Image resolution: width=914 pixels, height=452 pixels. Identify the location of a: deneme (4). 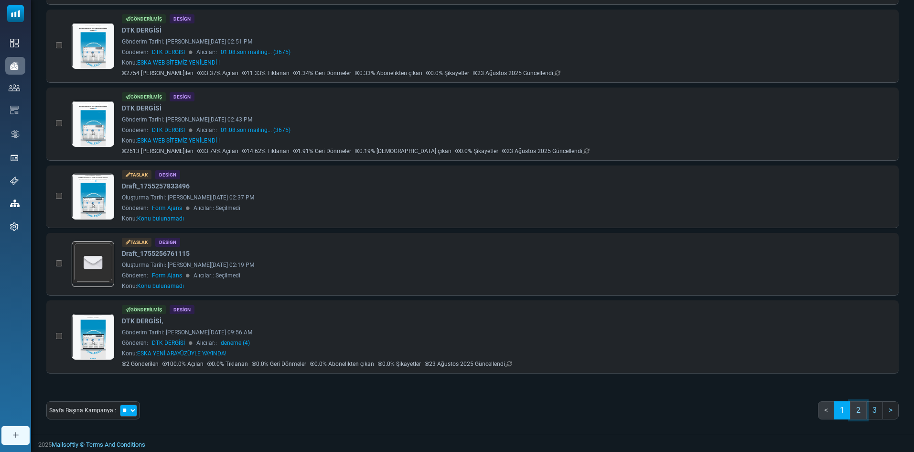
(235, 343).